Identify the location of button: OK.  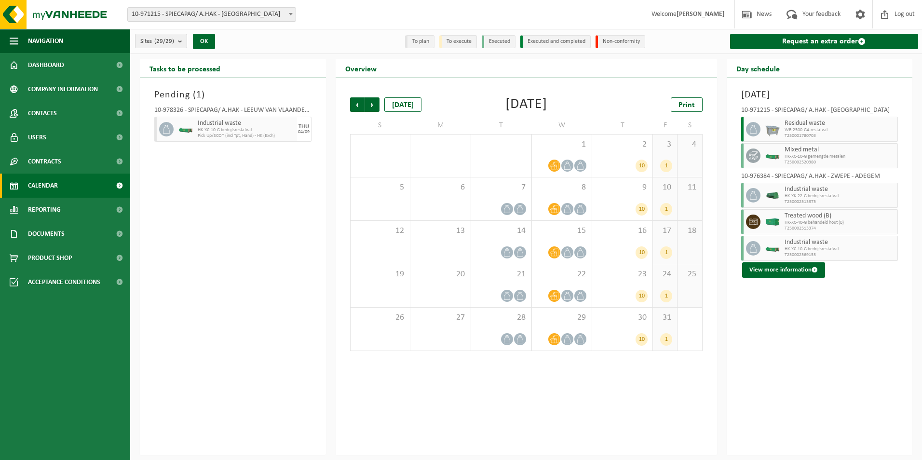
(204, 41).